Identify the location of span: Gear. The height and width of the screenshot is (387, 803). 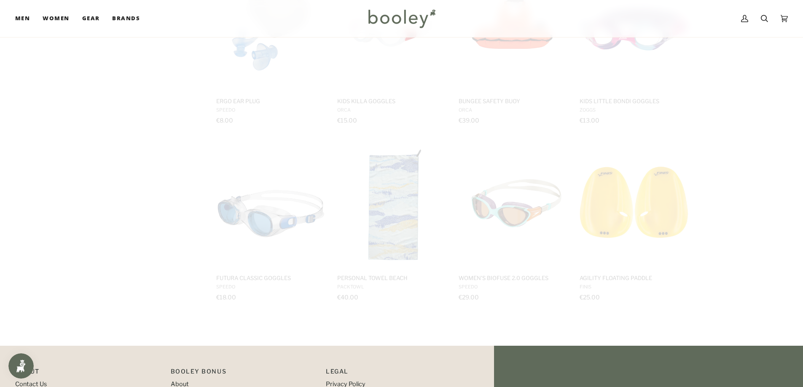
(91, 19).